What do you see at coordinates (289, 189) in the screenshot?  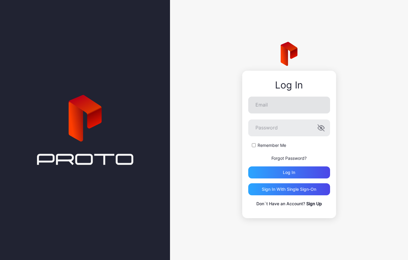 I see `button: Sign in With Single Sign-On` at bounding box center [289, 189].